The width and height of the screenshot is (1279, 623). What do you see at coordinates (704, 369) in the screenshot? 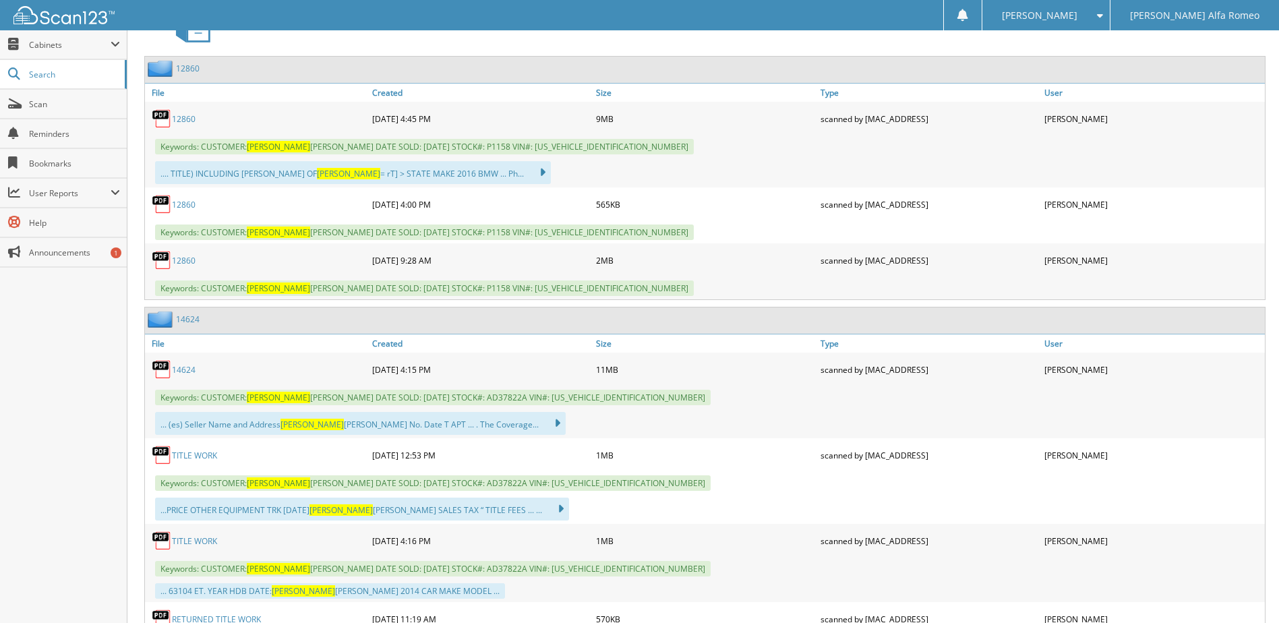
I see `div: 11MB` at bounding box center [704, 369].